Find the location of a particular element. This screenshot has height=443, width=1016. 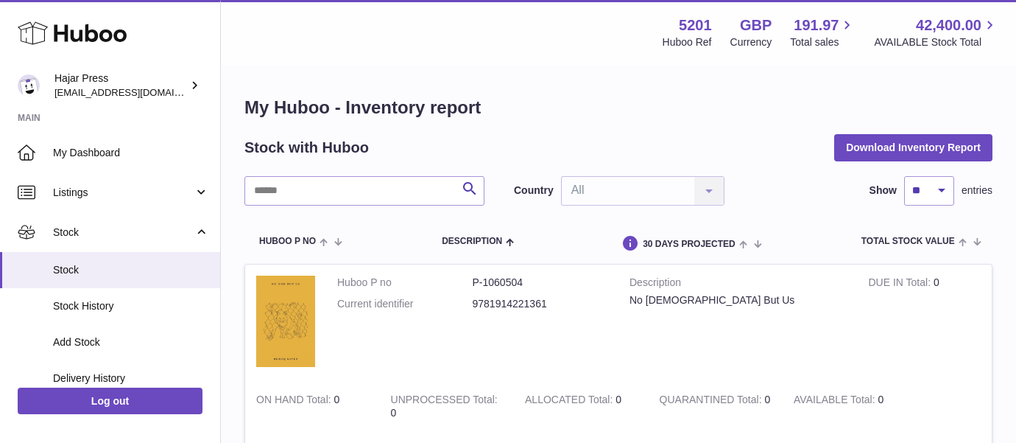

dt: Huboo P no is located at coordinates (405, 282).